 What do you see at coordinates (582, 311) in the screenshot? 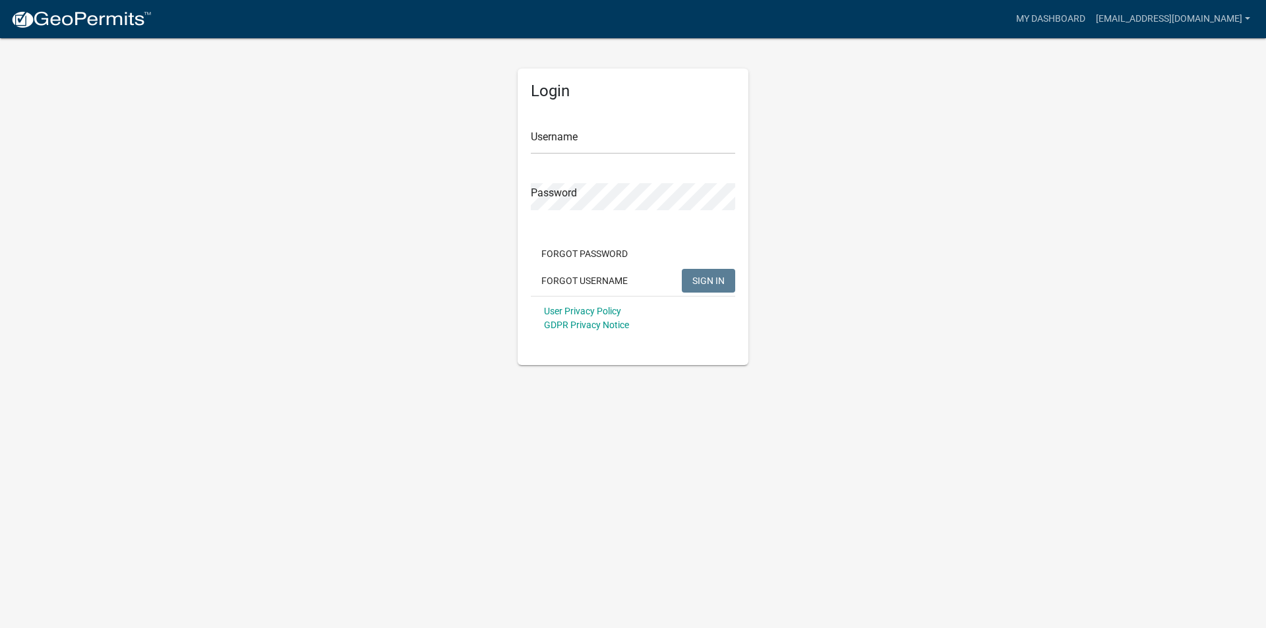
I see `a: User Privacy Policy` at bounding box center [582, 311].